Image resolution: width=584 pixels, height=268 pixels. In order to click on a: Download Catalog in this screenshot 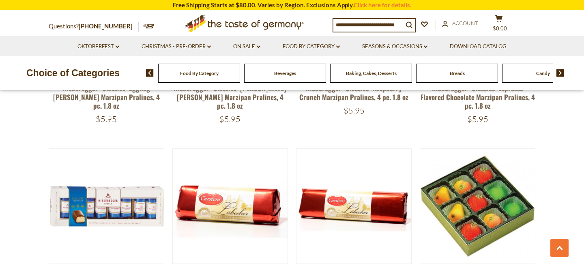, I will do `click(479, 47)`.